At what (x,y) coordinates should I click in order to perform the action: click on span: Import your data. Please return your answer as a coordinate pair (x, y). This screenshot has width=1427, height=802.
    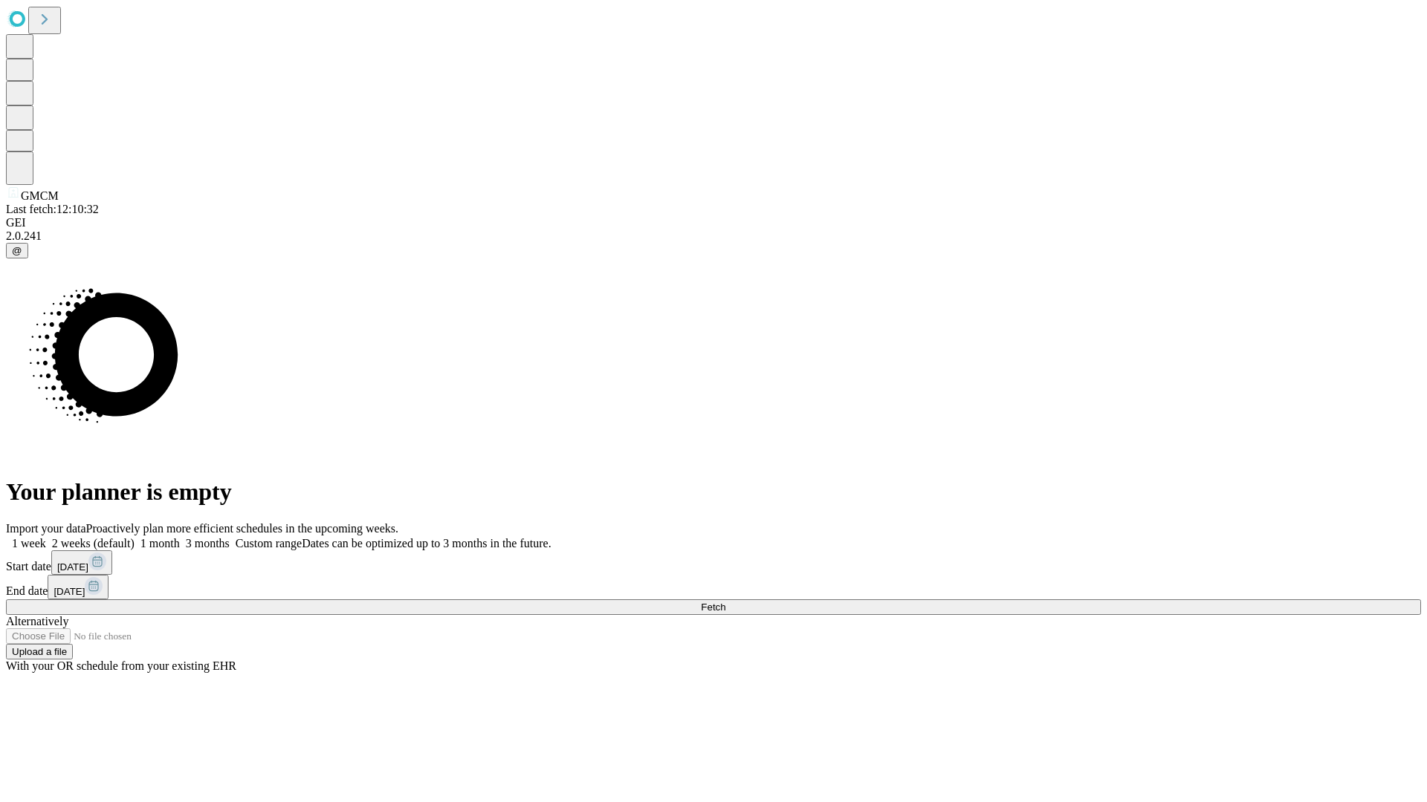
    Looking at the image, I should click on (46, 528).